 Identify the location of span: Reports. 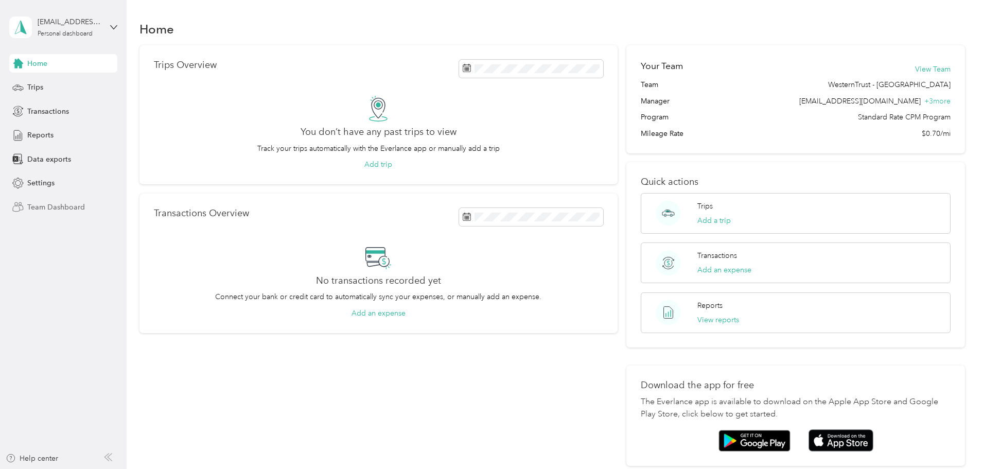
(40, 135).